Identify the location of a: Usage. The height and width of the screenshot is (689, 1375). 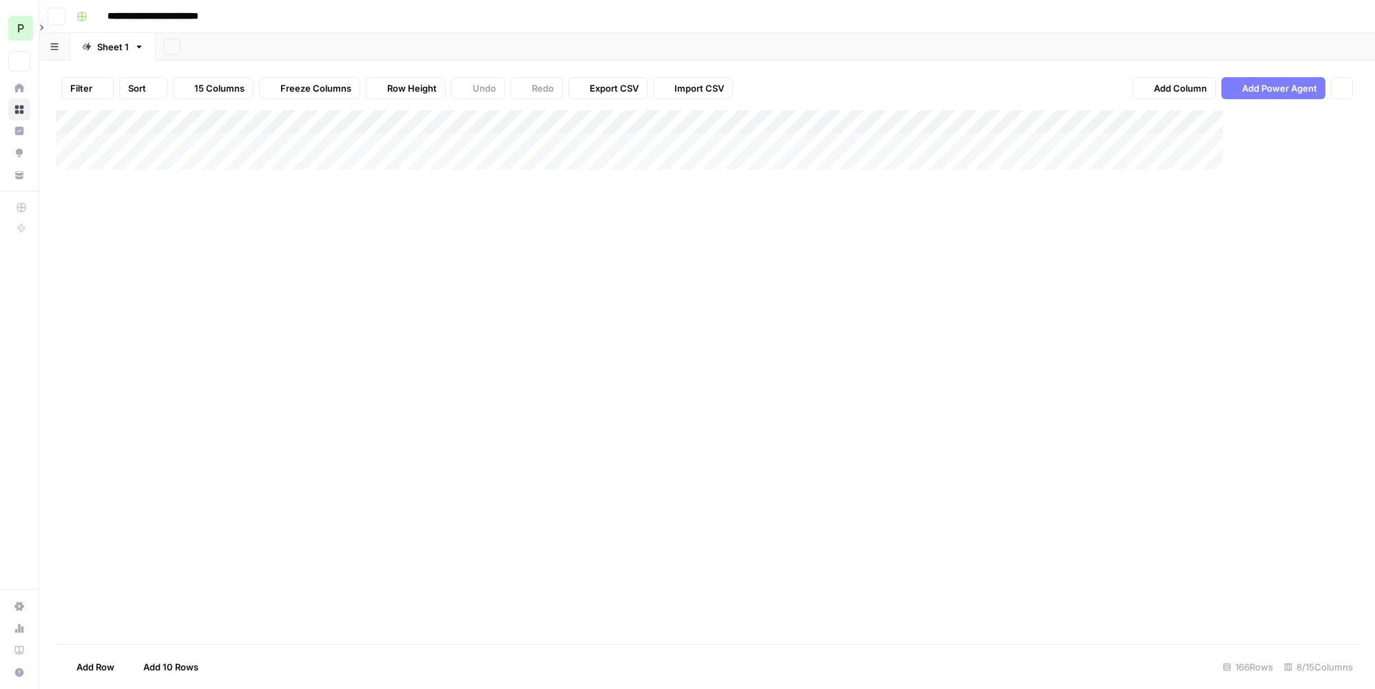
(19, 628).